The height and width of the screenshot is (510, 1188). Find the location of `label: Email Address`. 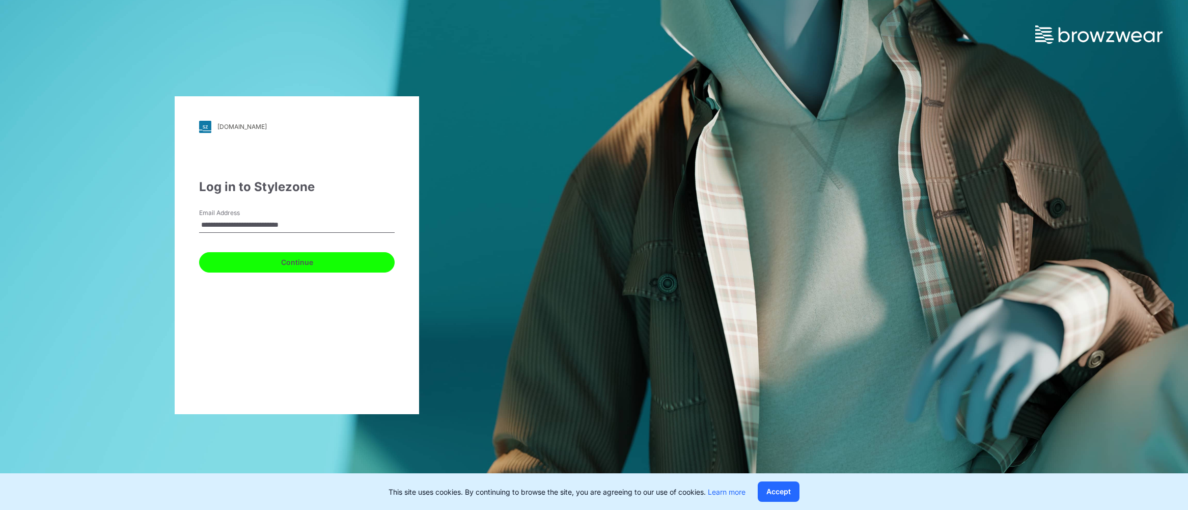

label: Email Address is located at coordinates (235, 213).